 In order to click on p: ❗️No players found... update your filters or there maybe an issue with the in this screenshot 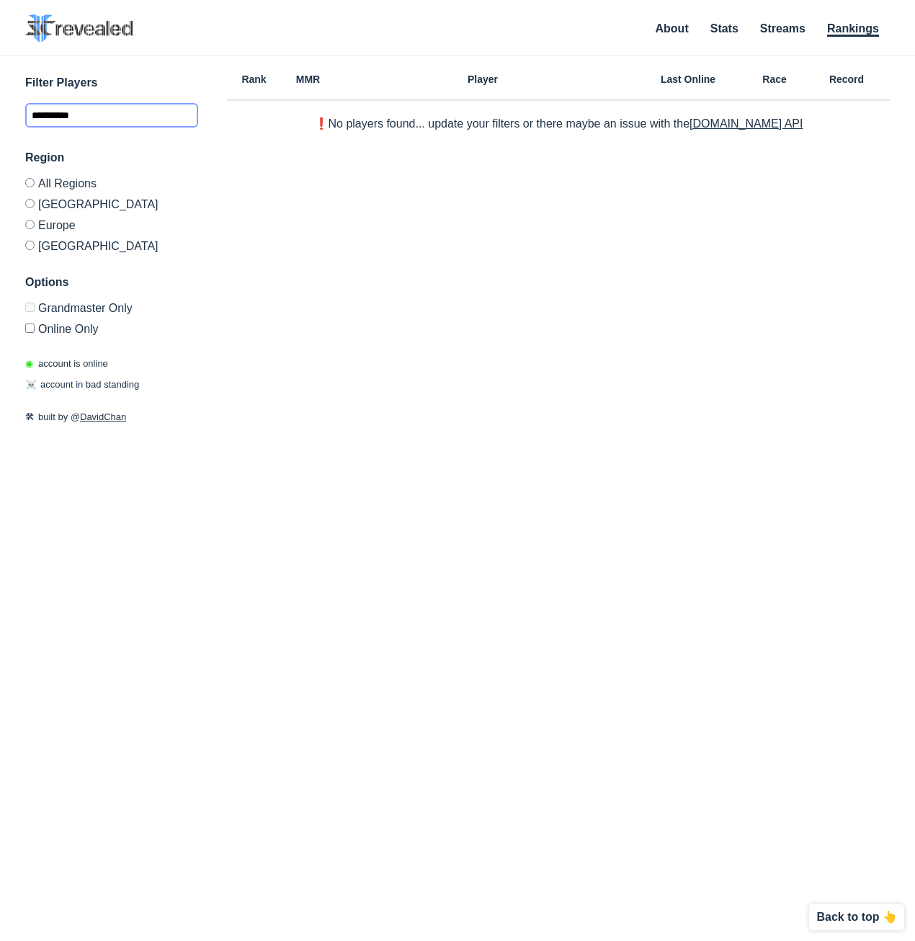, I will do `click(558, 124)`.